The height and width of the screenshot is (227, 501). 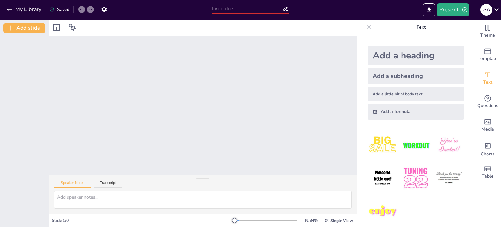 What do you see at coordinates (429, 10) in the screenshot?
I see `button: Export to PowerPoint` at bounding box center [429, 10].